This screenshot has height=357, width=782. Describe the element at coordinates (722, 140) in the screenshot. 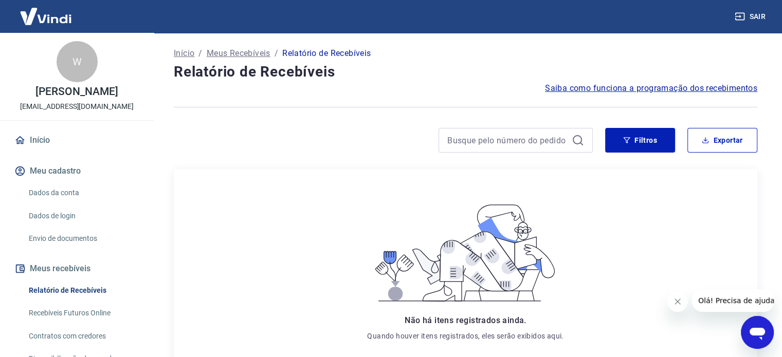

I see `button: Exportar` at that location.